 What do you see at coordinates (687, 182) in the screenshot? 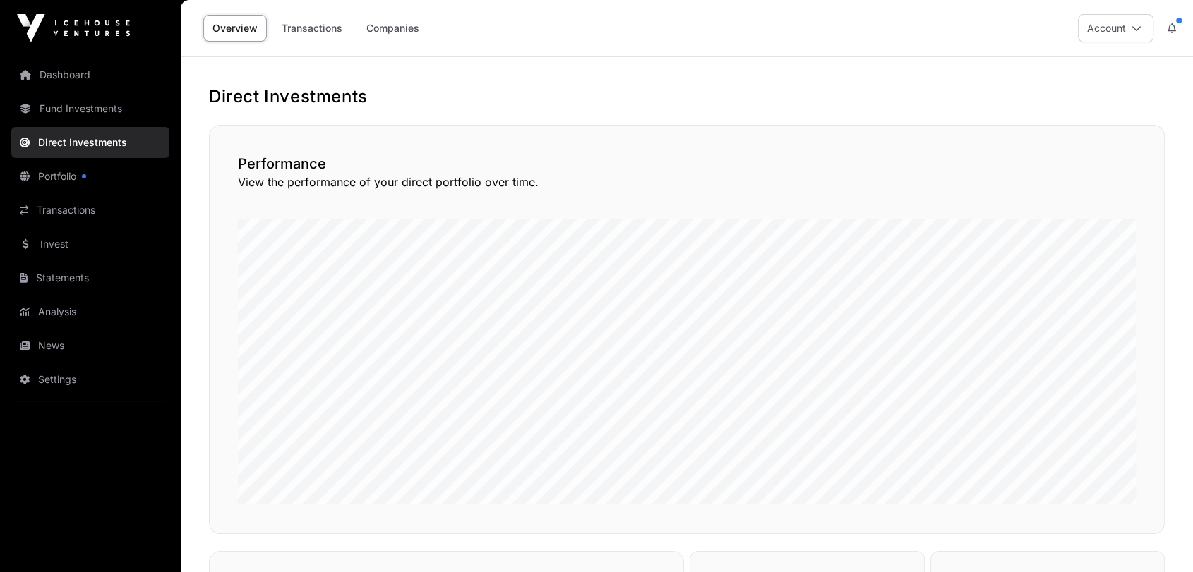
I see `p: View the performance of your direct portfolio over time.` at bounding box center [687, 182].